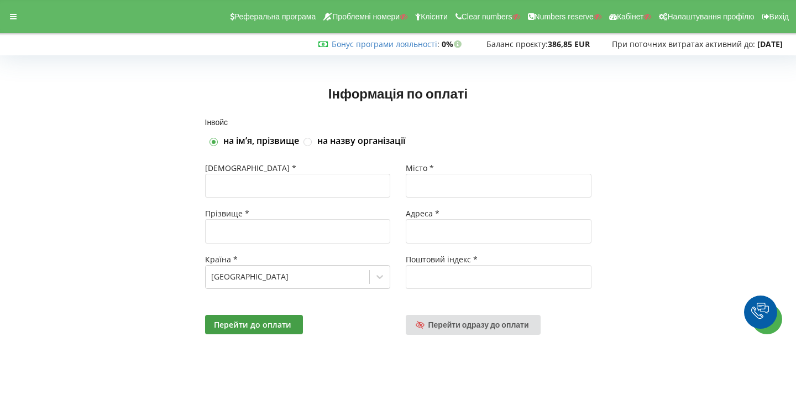 Image resolution: width=796 pixels, height=409 pixels. I want to click on span: Реферальна програма, so click(275, 17).